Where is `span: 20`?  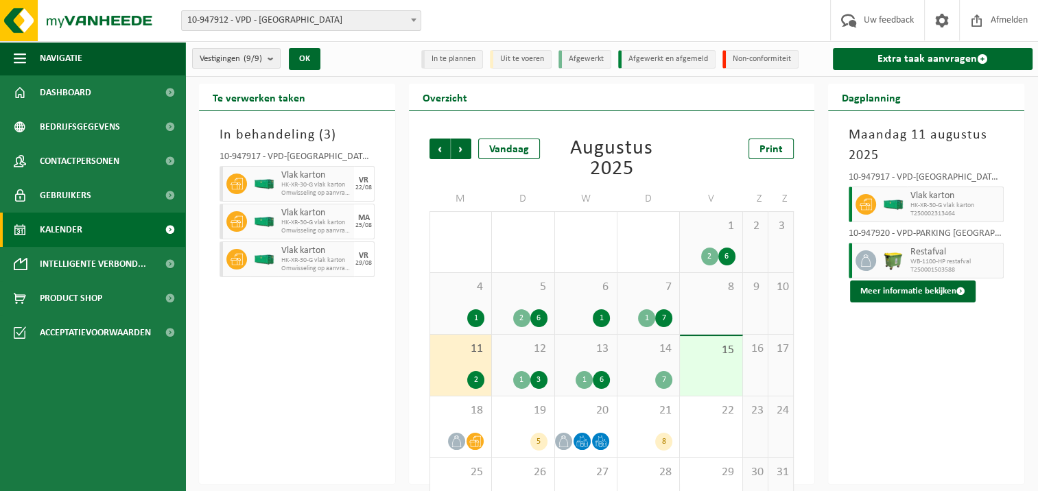 span: 20 is located at coordinates (586, 411).